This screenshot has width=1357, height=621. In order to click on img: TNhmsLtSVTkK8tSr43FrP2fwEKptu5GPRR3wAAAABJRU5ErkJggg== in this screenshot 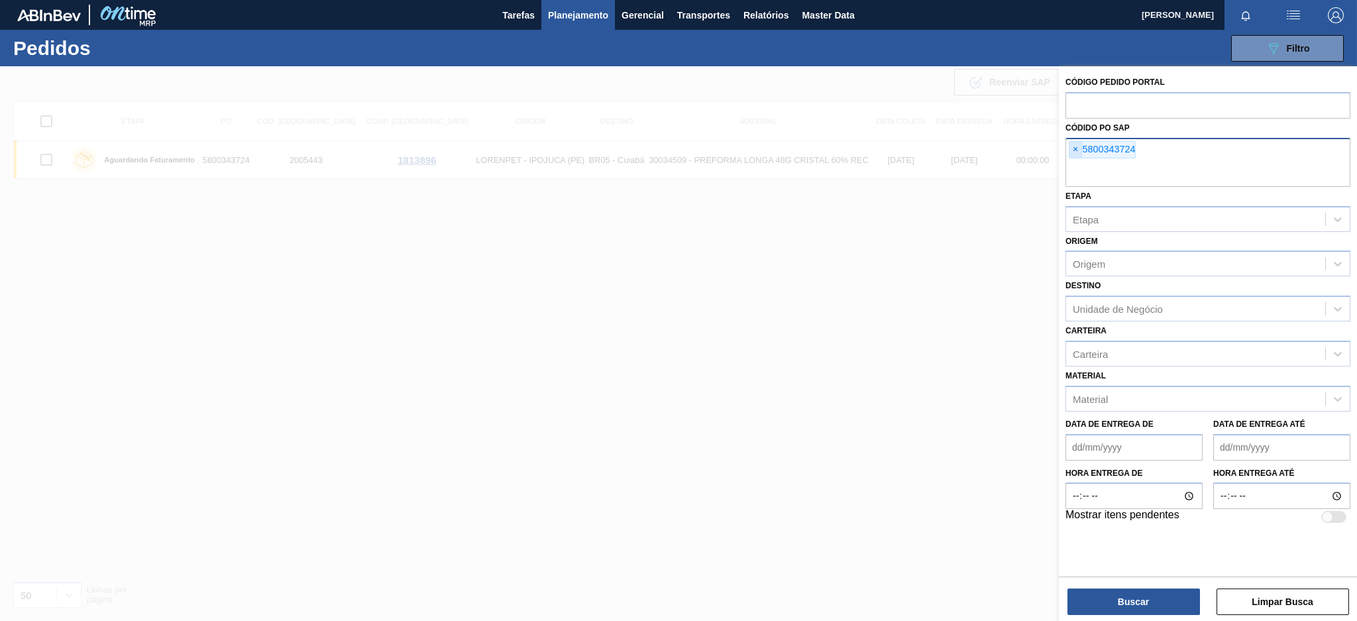, I will do `click(49, 15)`.